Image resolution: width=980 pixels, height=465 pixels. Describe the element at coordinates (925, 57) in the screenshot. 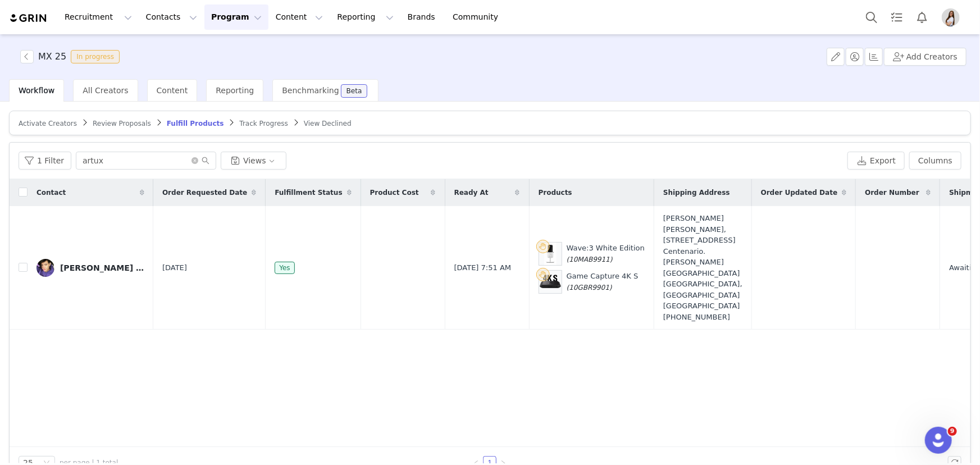

I see `button: Add Creators` at that location.